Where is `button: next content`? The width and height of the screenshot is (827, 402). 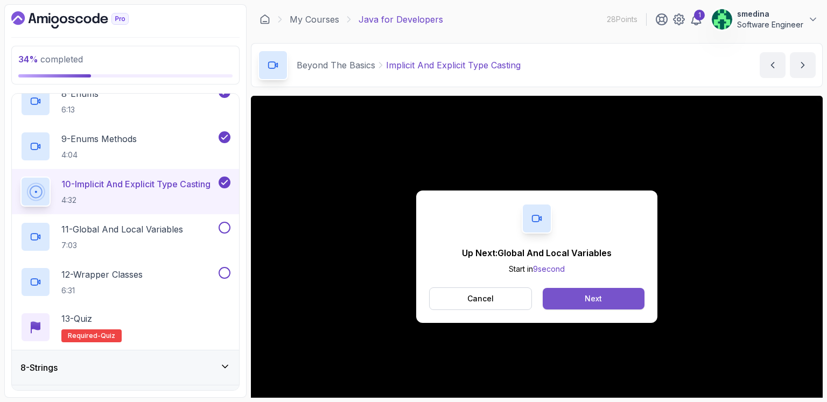
button: next content is located at coordinates (803, 65).